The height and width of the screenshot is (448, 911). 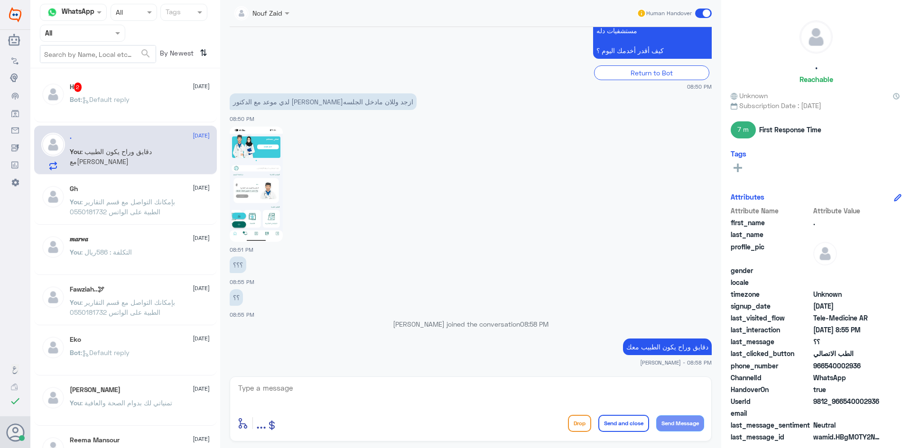 What do you see at coordinates (771, 234) in the screenshot?
I see `span: last_name` at bounding box center [771, 234].